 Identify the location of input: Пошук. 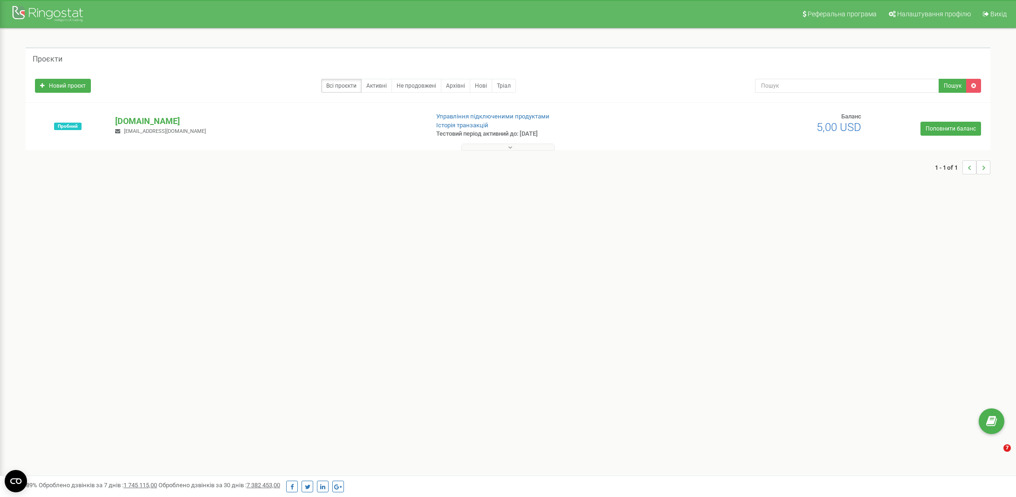
(847, 86).